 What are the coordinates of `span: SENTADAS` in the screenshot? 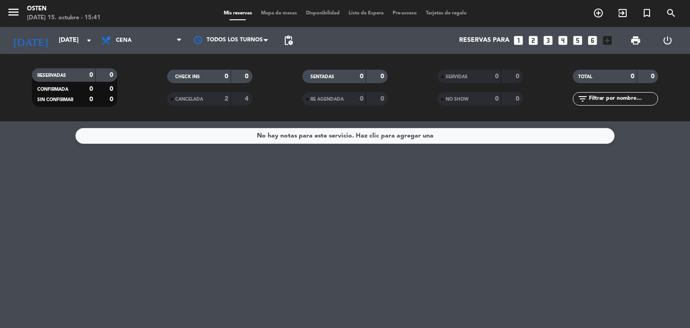 It's located at (322, 77).